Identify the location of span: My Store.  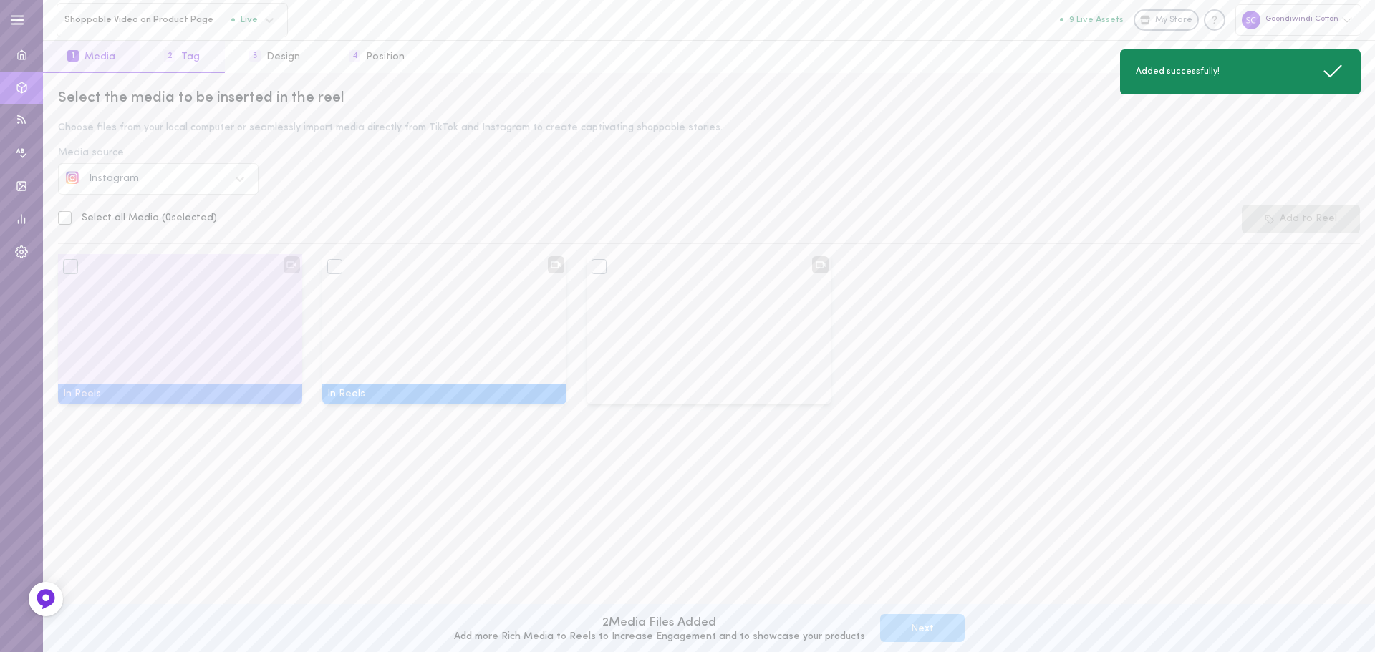
(1174, 21).